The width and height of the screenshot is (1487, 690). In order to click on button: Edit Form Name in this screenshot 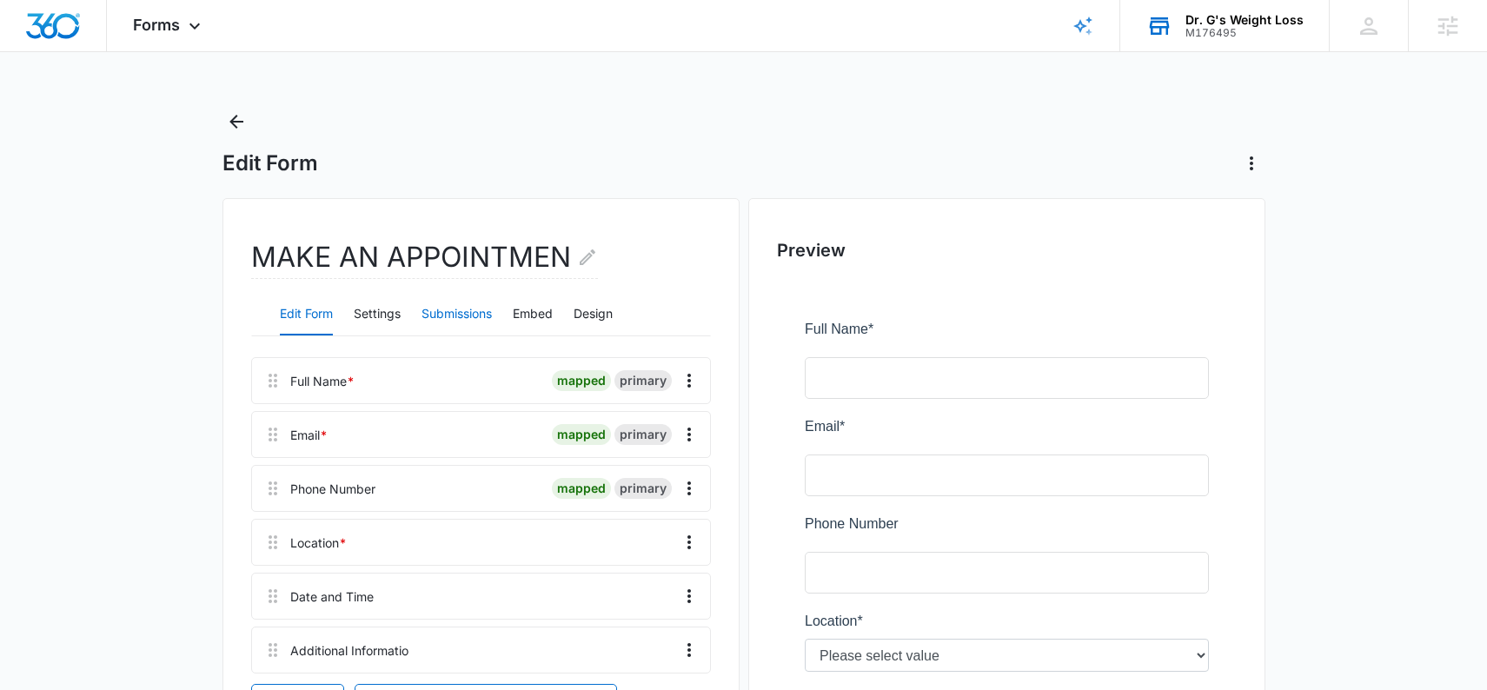, I will do `click(588, 257)`.